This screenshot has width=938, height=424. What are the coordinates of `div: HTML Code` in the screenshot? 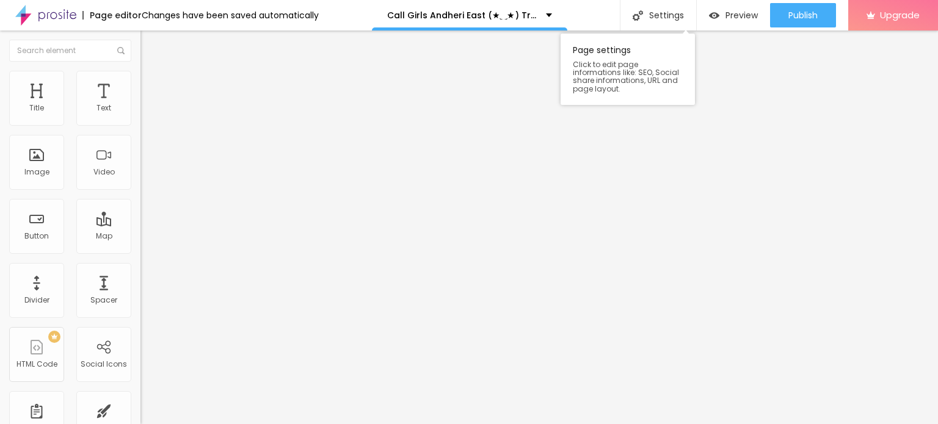 It's located at (37, 364).